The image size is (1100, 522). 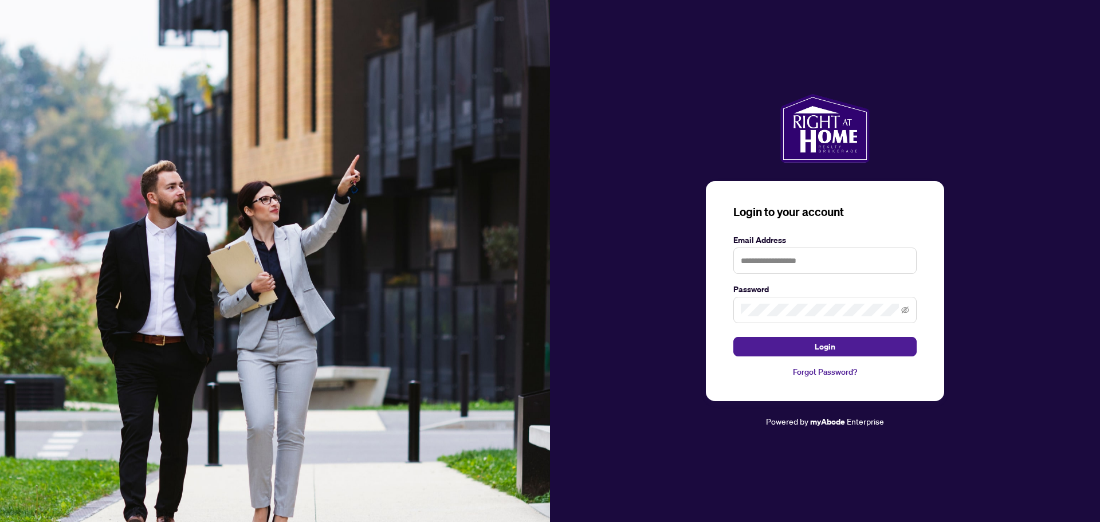 I want to click on a: myAbode, so click(x=827, y=422).